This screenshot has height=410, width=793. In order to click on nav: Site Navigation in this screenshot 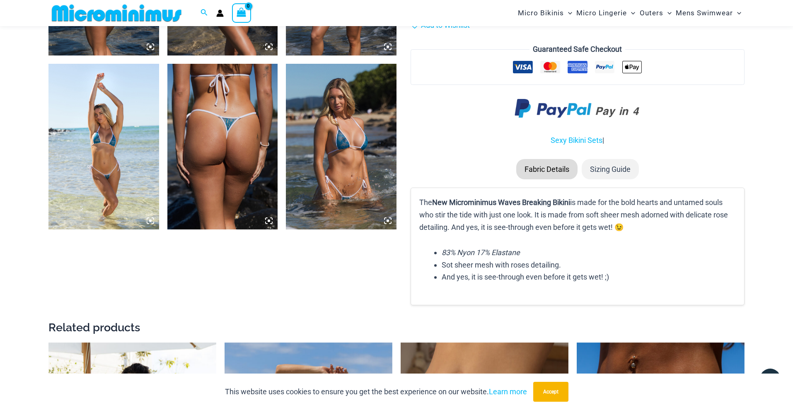, I will do `click(629, 13)`.